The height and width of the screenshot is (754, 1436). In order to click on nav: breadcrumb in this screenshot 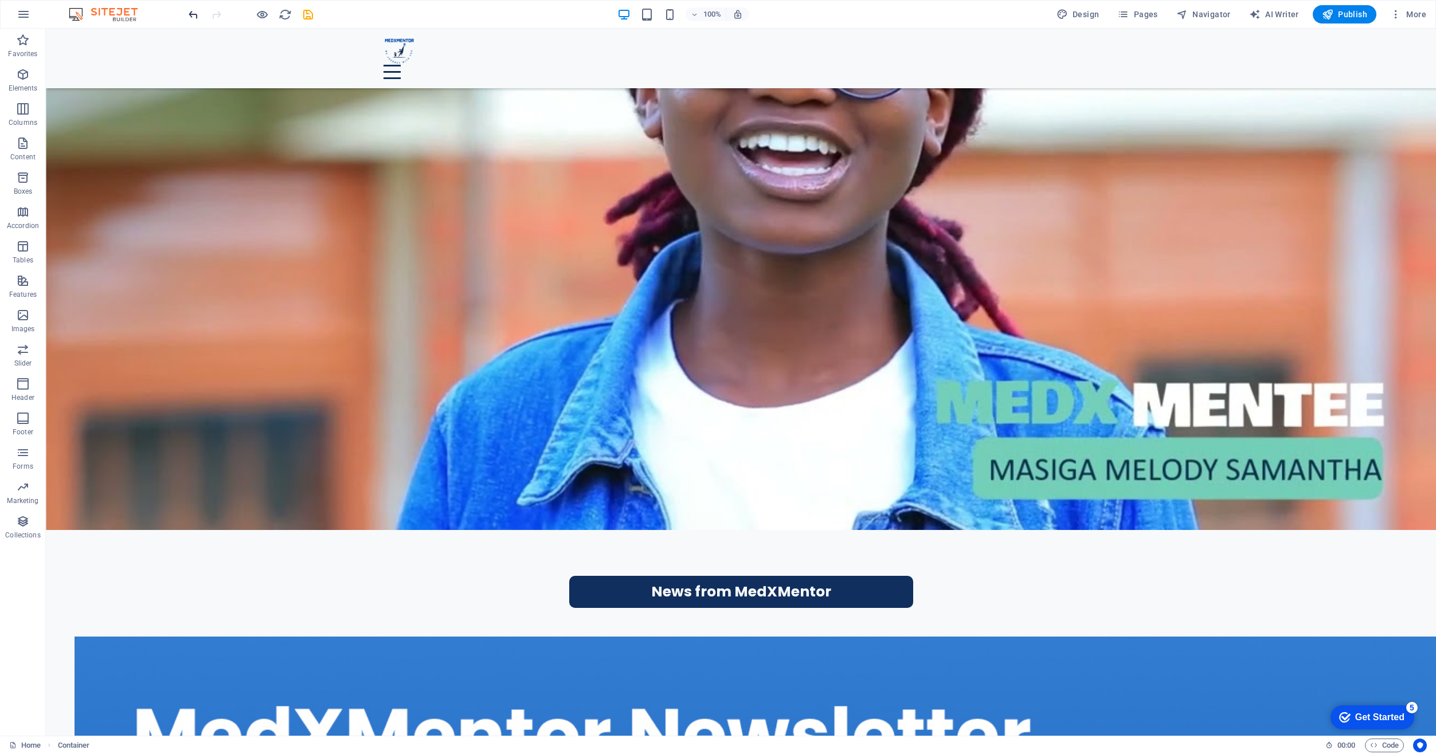, I will do `click(74, 746)`.